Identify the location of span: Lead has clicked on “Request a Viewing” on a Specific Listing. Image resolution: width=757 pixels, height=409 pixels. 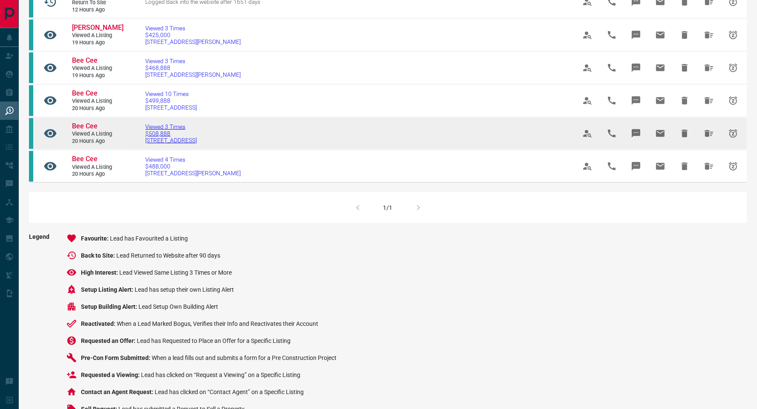
(221, 375).